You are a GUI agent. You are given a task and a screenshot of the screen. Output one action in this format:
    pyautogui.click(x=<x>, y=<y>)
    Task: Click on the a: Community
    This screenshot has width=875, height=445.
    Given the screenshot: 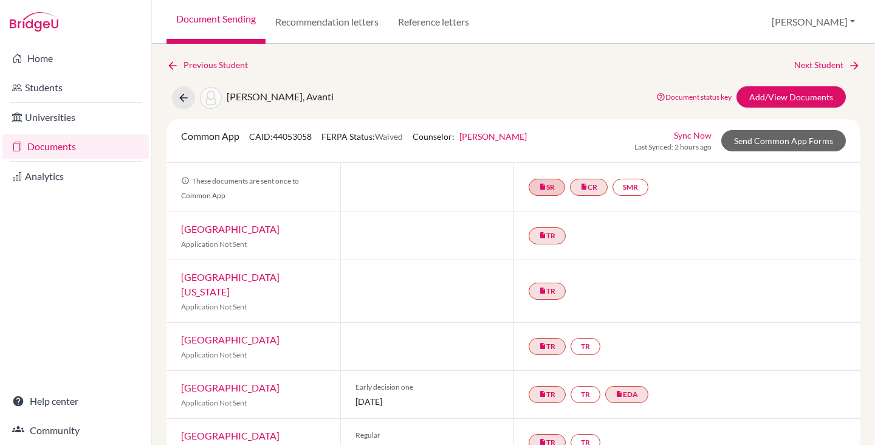 What is the action you would take?
    pyautogui.click(x=75, y=430)
    